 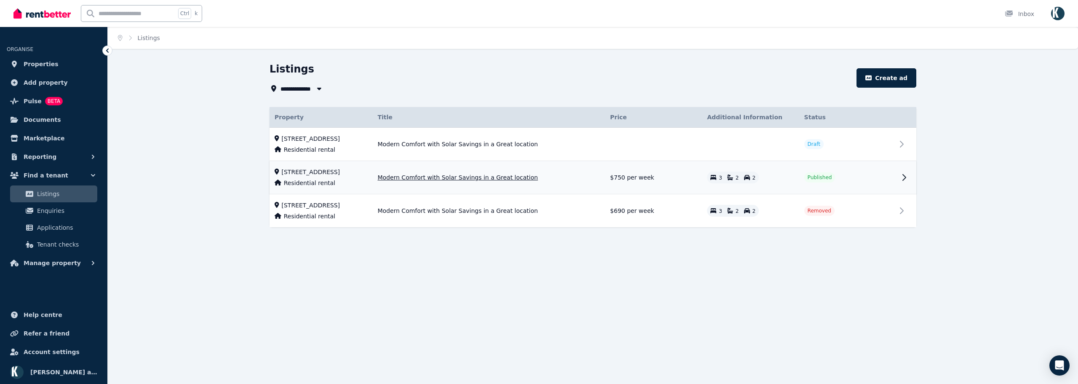 I want to click on span: Applications, so click(x=65, y=227).